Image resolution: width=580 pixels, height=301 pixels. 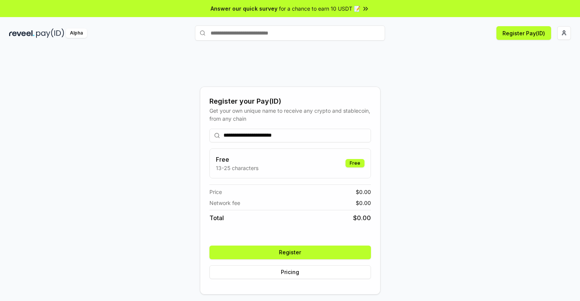 What do you see at coordinates (237, 168) in the screenshot?
I see `p: 13-25 characters` at bounding box center [237, 168].